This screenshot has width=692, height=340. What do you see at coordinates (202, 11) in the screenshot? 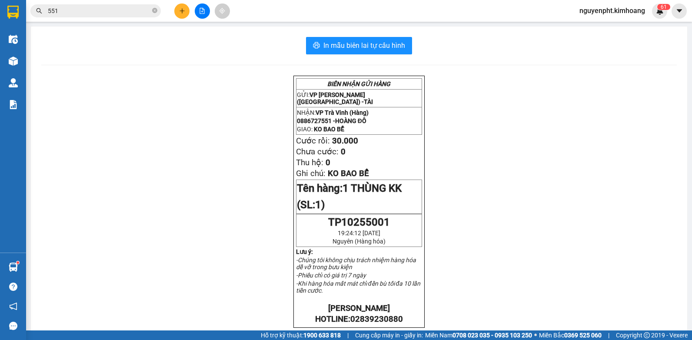
I see `span: file-add` at bounding box center [202, 11].